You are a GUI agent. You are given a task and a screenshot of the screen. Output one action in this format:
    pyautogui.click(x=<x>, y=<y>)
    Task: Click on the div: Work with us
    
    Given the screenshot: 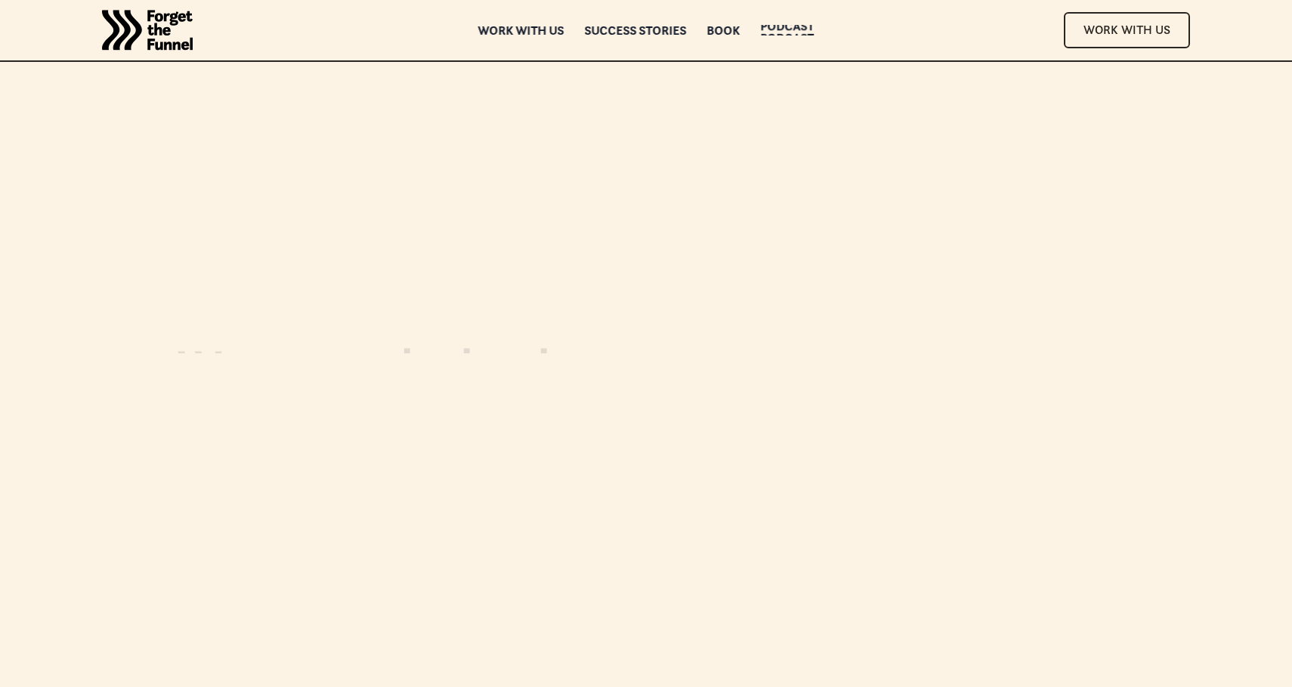 What is the action you would take?
    pyautogui.click(x=521, y=30)
    